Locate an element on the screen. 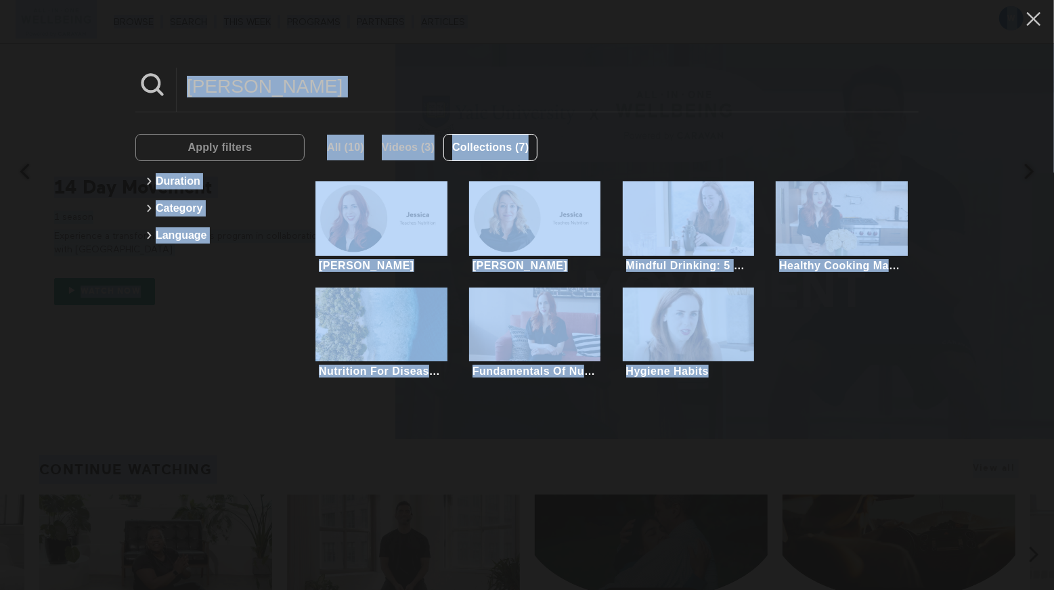 The image size is (1054, 590). div: Mindful Drinking: 5 Min is located at coordinates (688, 265).